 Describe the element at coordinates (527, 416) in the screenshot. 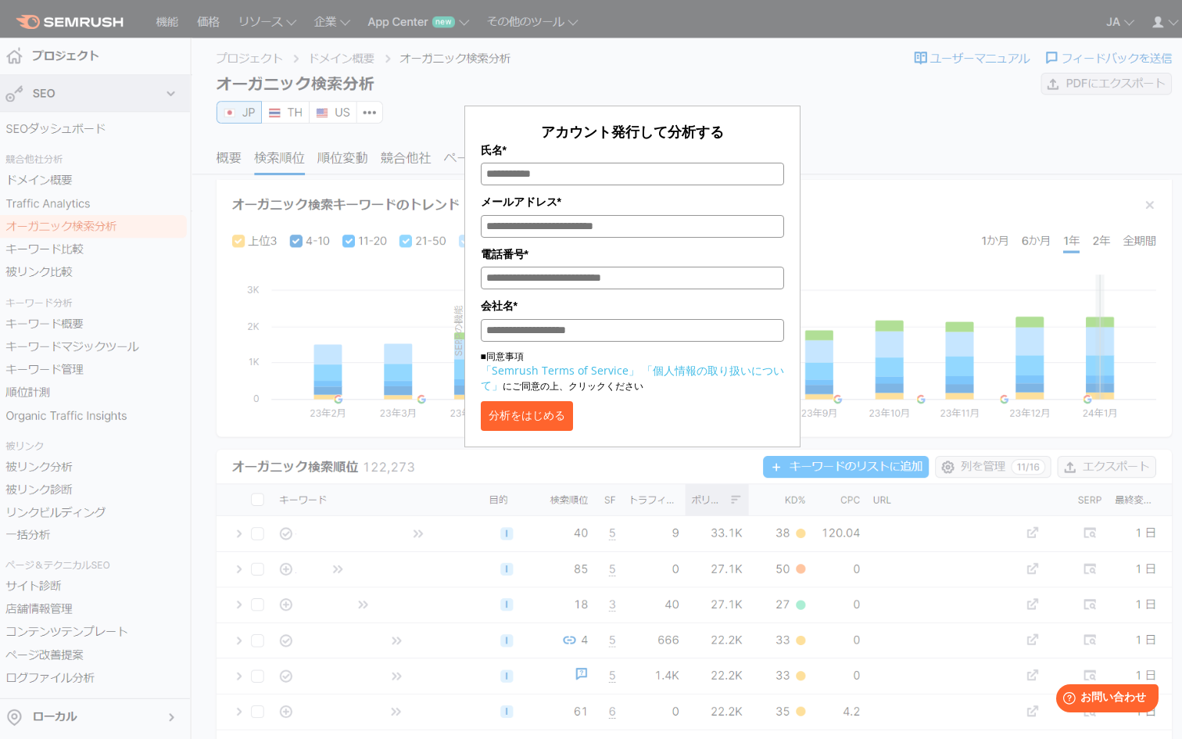

I see `button: 分析をはじめる` at that location.